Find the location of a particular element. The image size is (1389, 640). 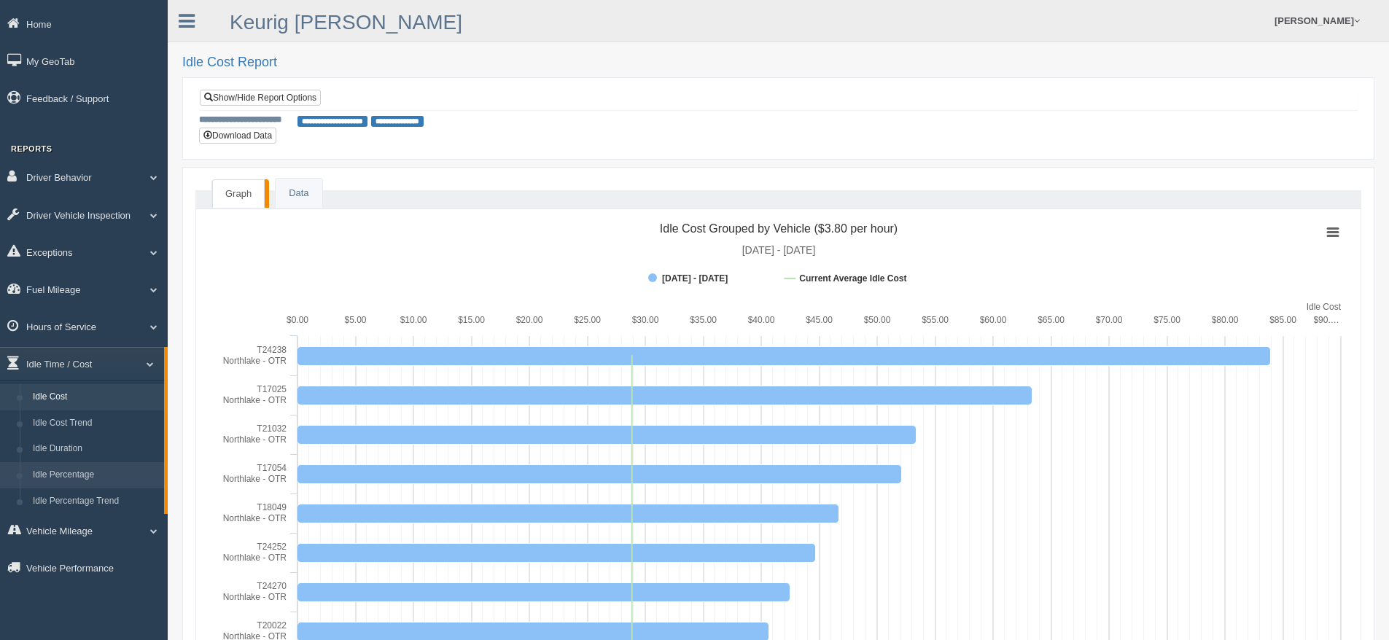

tspan: T24270 is located at coordinates (271, 586).